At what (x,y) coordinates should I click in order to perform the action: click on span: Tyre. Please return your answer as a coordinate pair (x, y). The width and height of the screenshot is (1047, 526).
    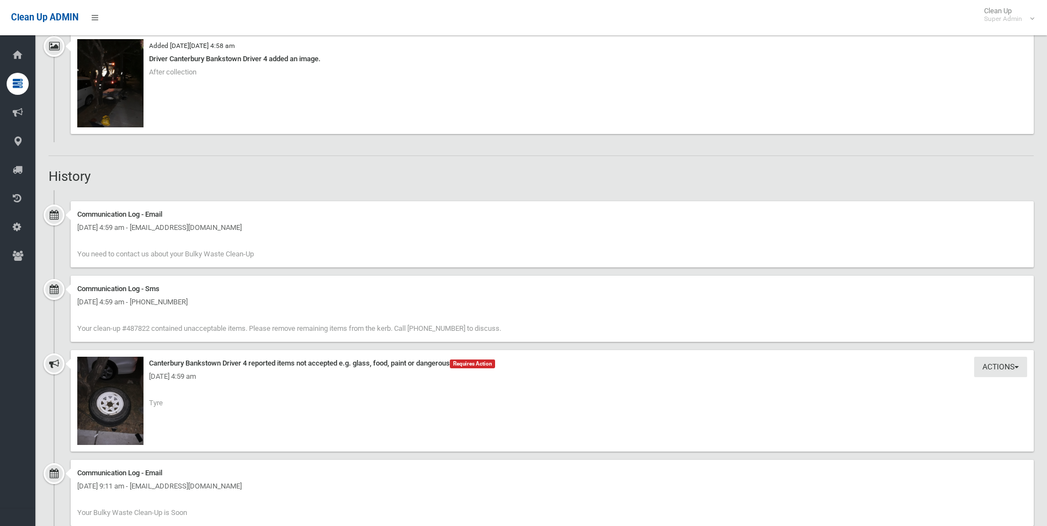
    Looking at the image, I should click on (156, 403).